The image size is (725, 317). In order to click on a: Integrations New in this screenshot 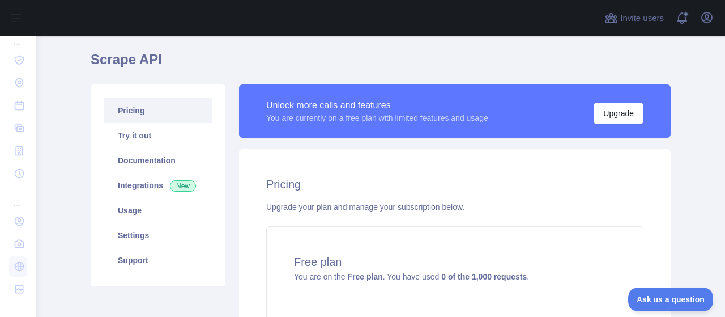, I will do `click(158, 185)`.